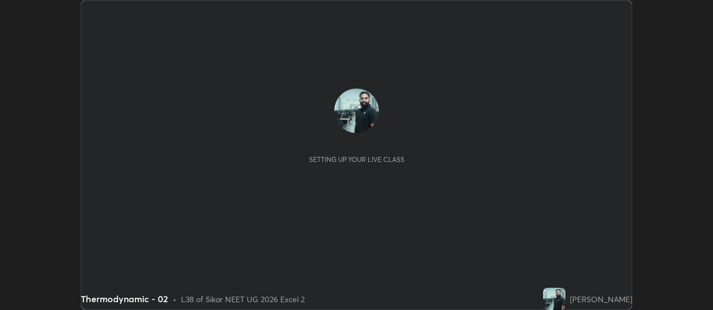 This screenshot has height=310, width=713. Describe the element at coordinates (357, 159) in the screenshot. I see `div: Setting up your live class` at that location.